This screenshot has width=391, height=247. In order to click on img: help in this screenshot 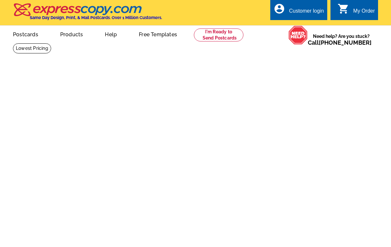, I will do `click(298, 35)`.